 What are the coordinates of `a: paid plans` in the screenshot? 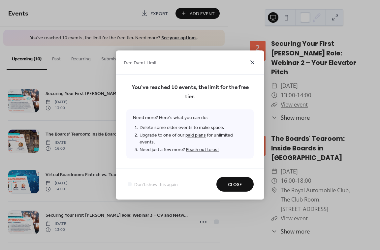 It's located at (195, 135).